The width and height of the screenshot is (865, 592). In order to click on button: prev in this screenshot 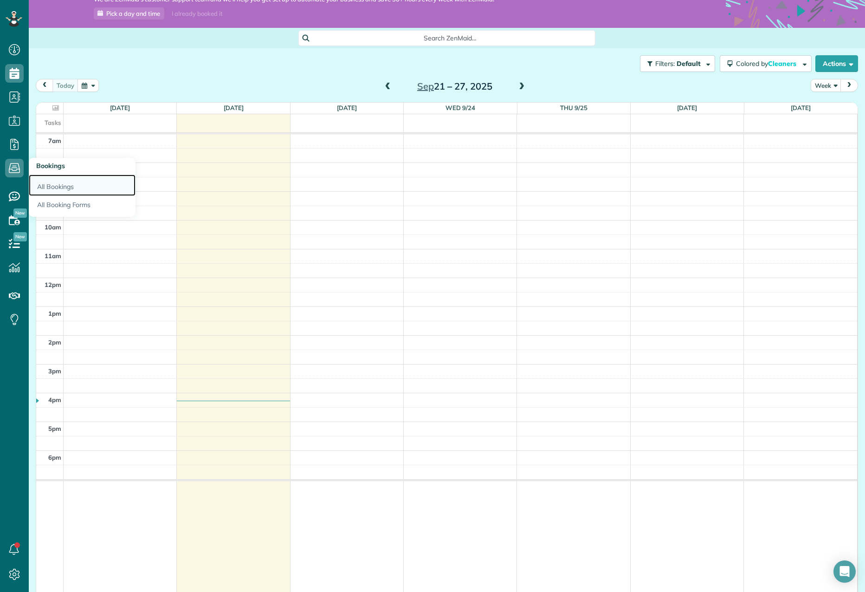, I will do `click(45, 85)`.